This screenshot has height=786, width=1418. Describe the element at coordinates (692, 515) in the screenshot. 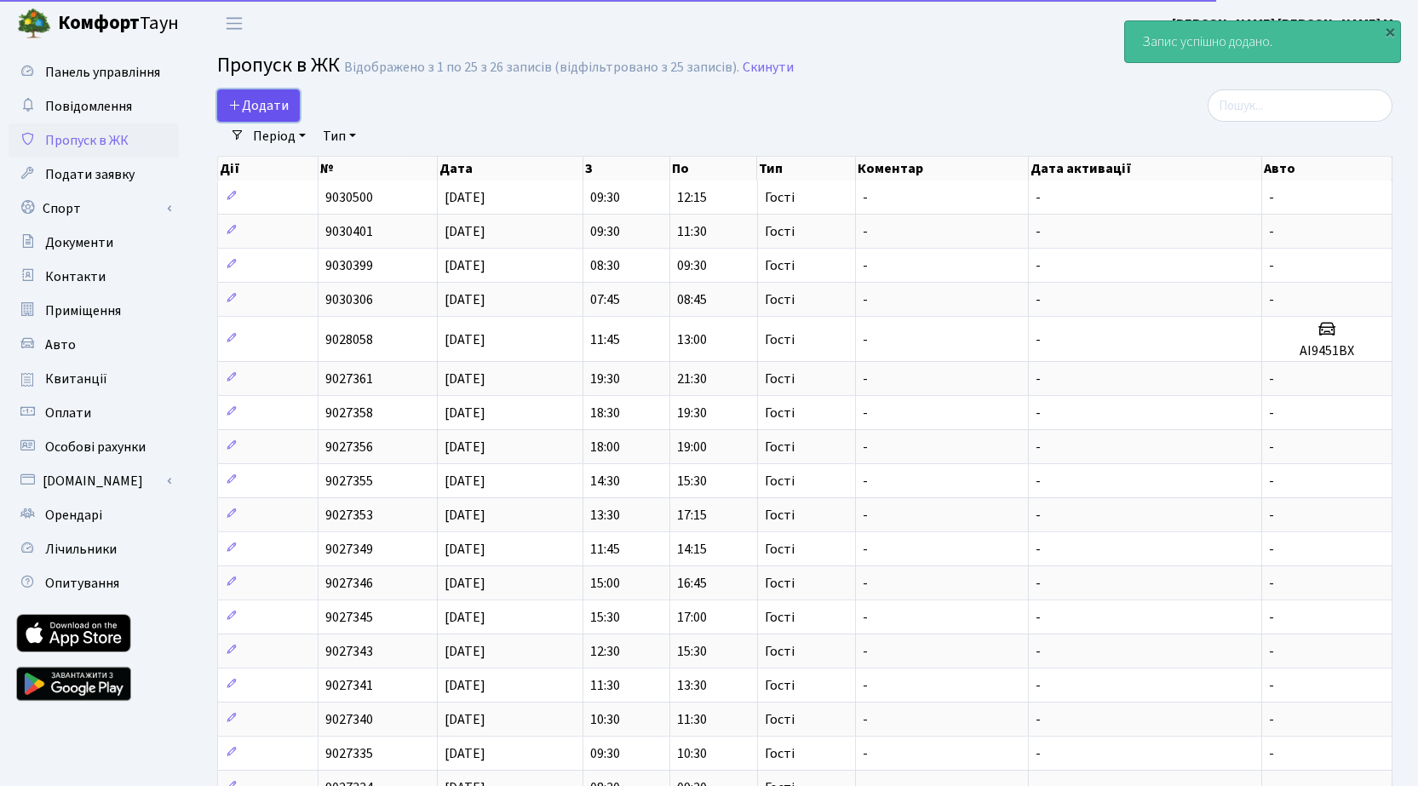

I see `span: 17:15` at that location.